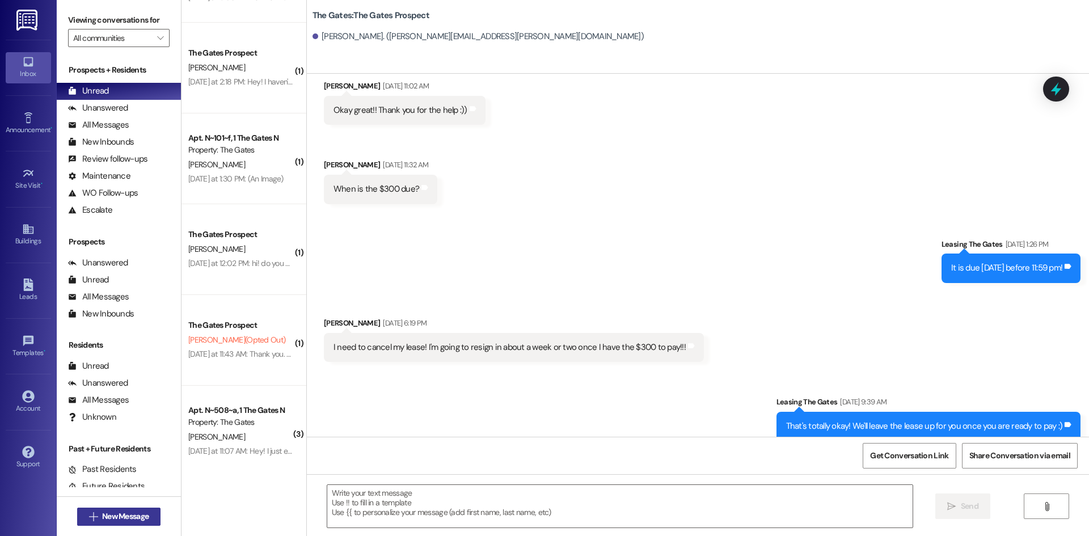 This screenshot has width=1089, height=536. I want to click on span: New Message, so click(125, 516).